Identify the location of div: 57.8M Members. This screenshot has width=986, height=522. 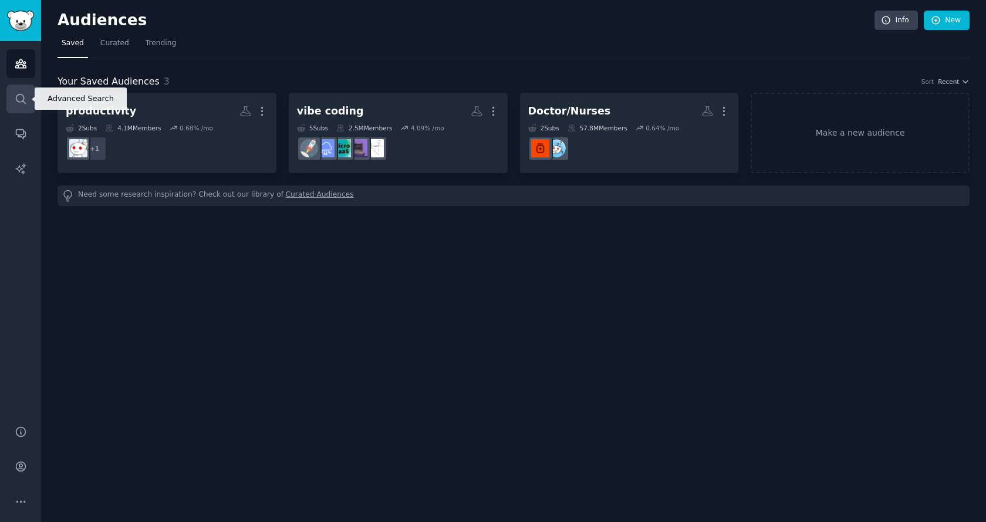
(597, 128).